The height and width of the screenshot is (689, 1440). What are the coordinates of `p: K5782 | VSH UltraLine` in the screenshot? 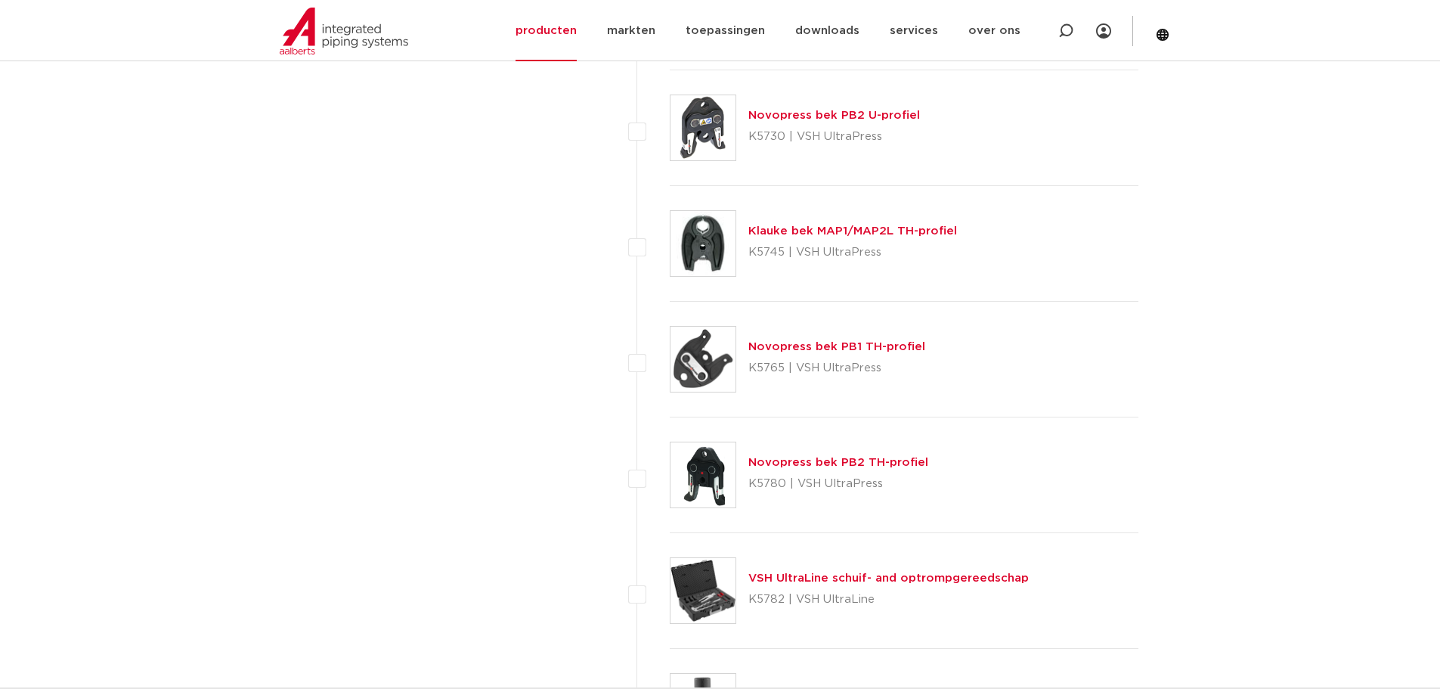 It's located at (888, 599).